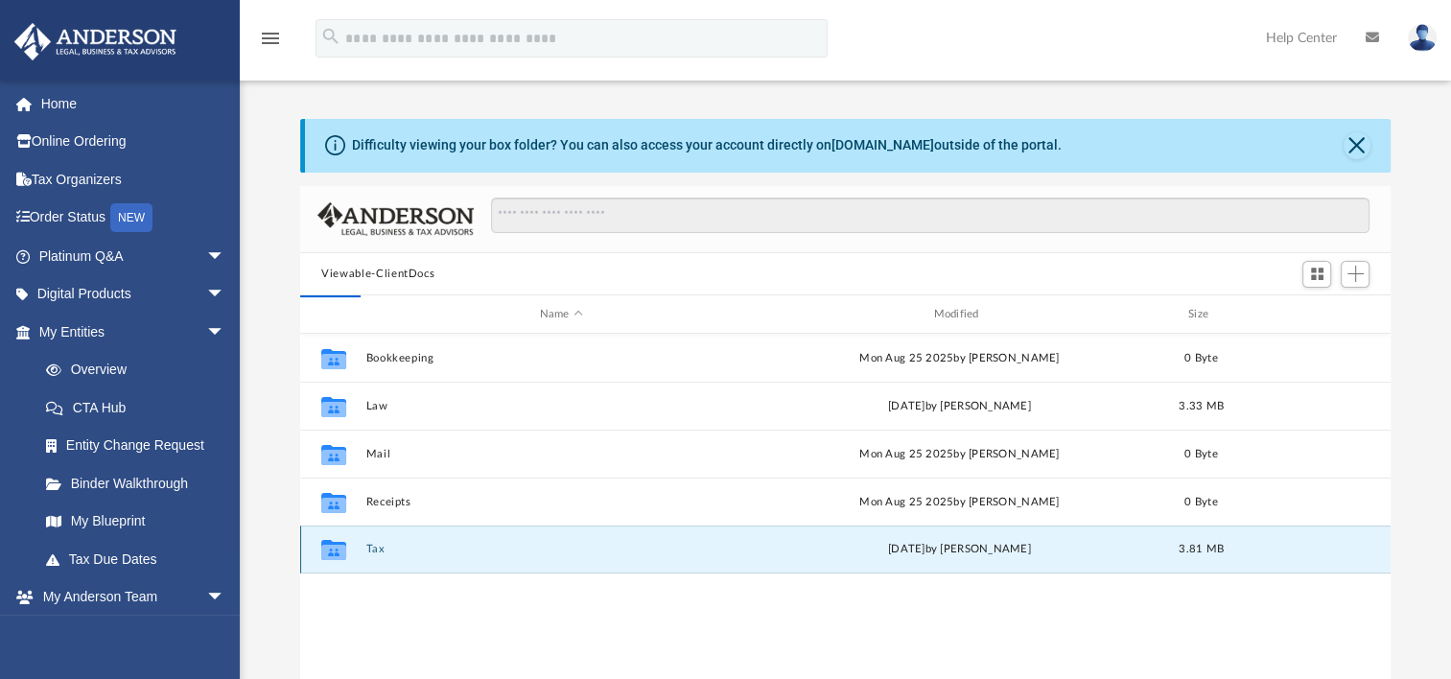  Describe the element at coordinates (140, 446) in the screenshot. I see `a: Entity Change Request` at that location.